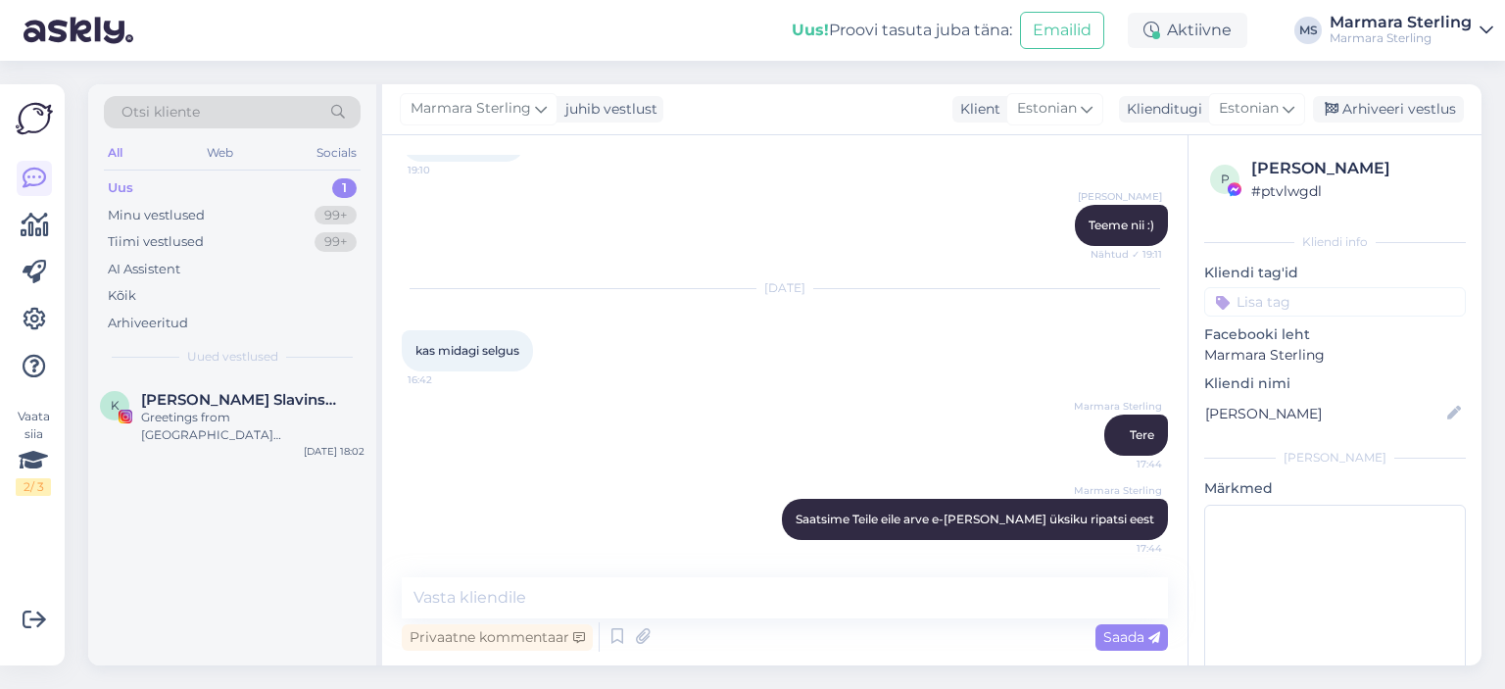 The width and height of the screenshot is (1505, 689). I want to click on span: Otsi kliente, so click(161, 112).